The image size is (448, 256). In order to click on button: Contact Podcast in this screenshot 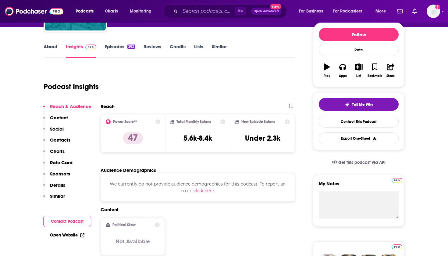, I will do `click(67, 221)`.